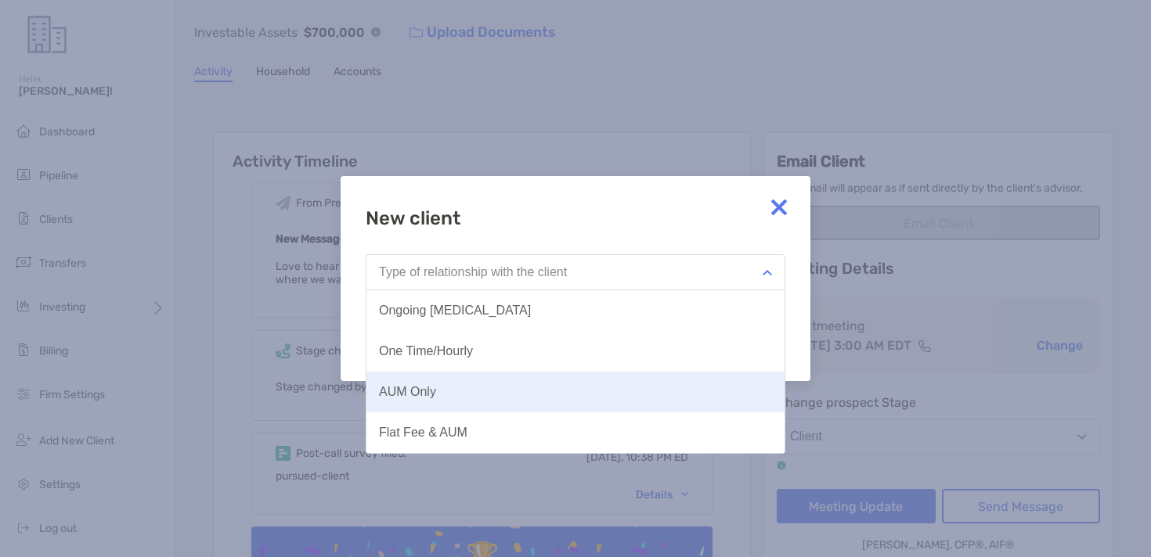  Describe the element at coordinates (407, 392) in the screenshot. I see `div: AUM Only` at that location.